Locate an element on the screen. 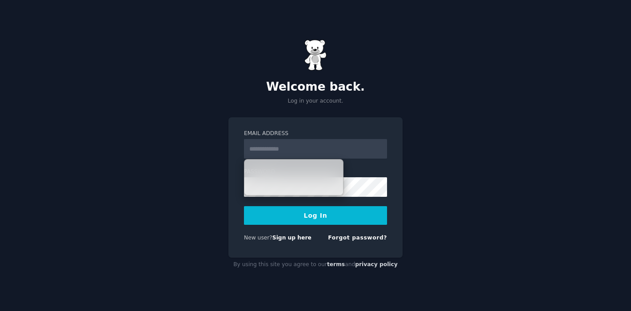 Image resolution: width=631 pixels, height=311 pixels. img: Gummy Bear is located at coordinates (315, 55).